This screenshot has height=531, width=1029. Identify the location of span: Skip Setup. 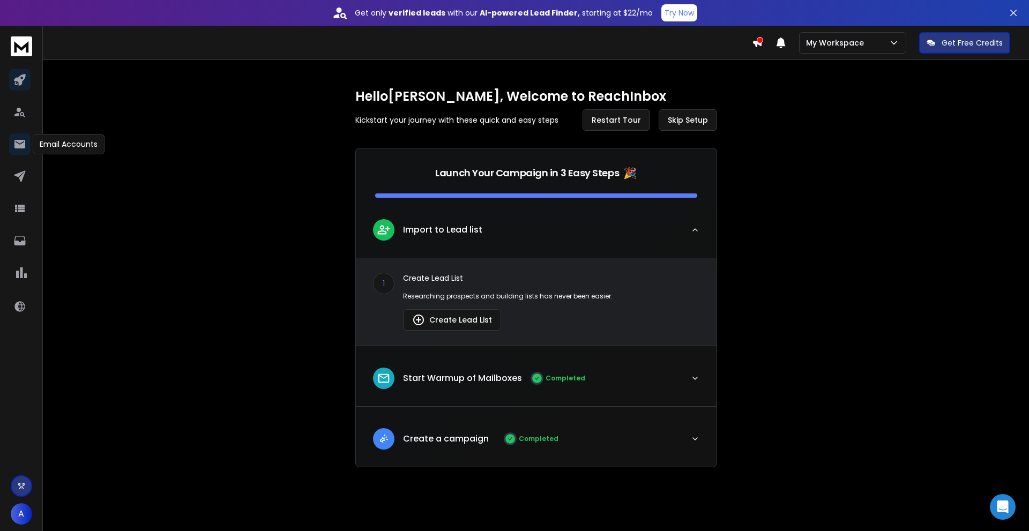
(688, 120).